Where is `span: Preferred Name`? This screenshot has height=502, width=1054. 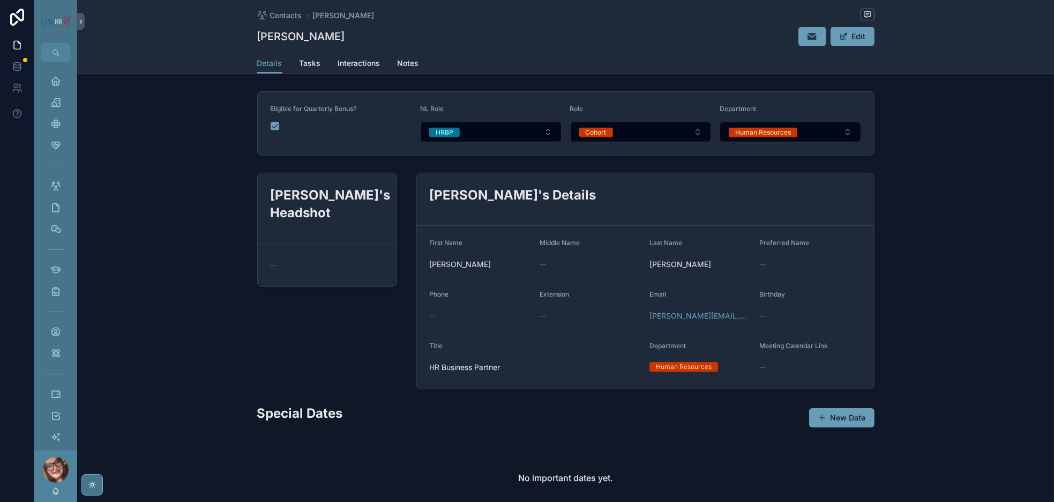
span: Preferred Name is located at coordinates (784, 242).